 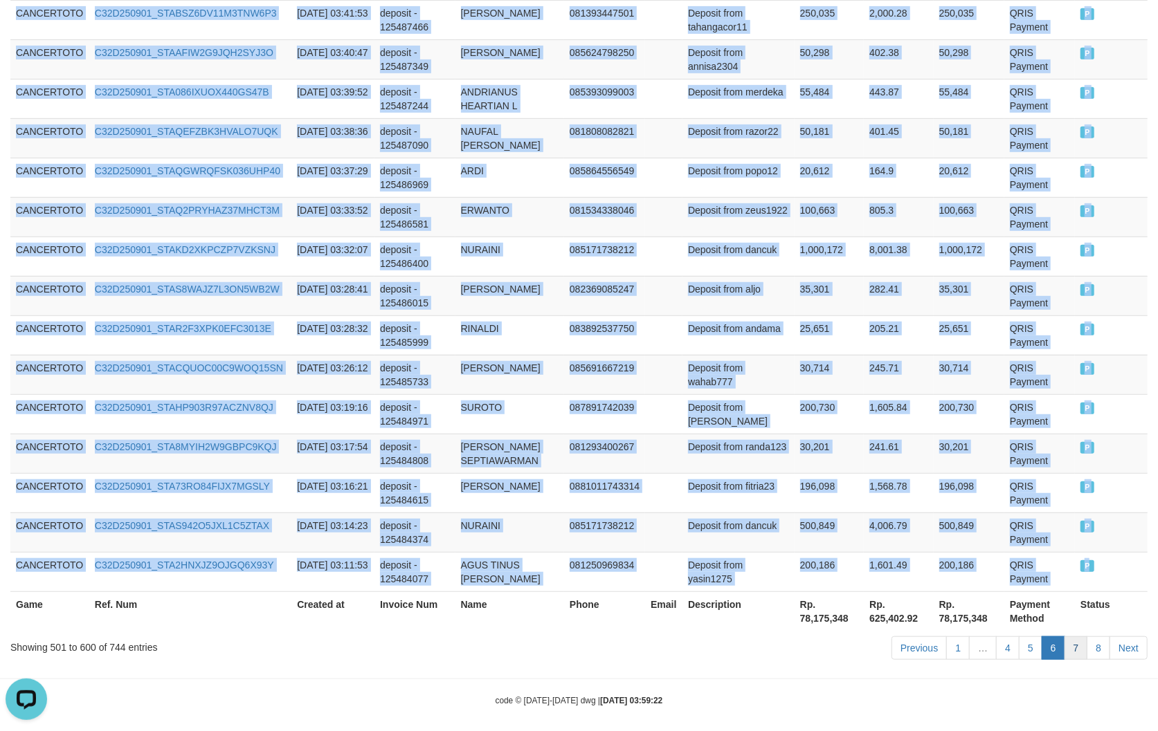 I want to click on td: Deposit from yasin1275, so click(x=738, y=572).